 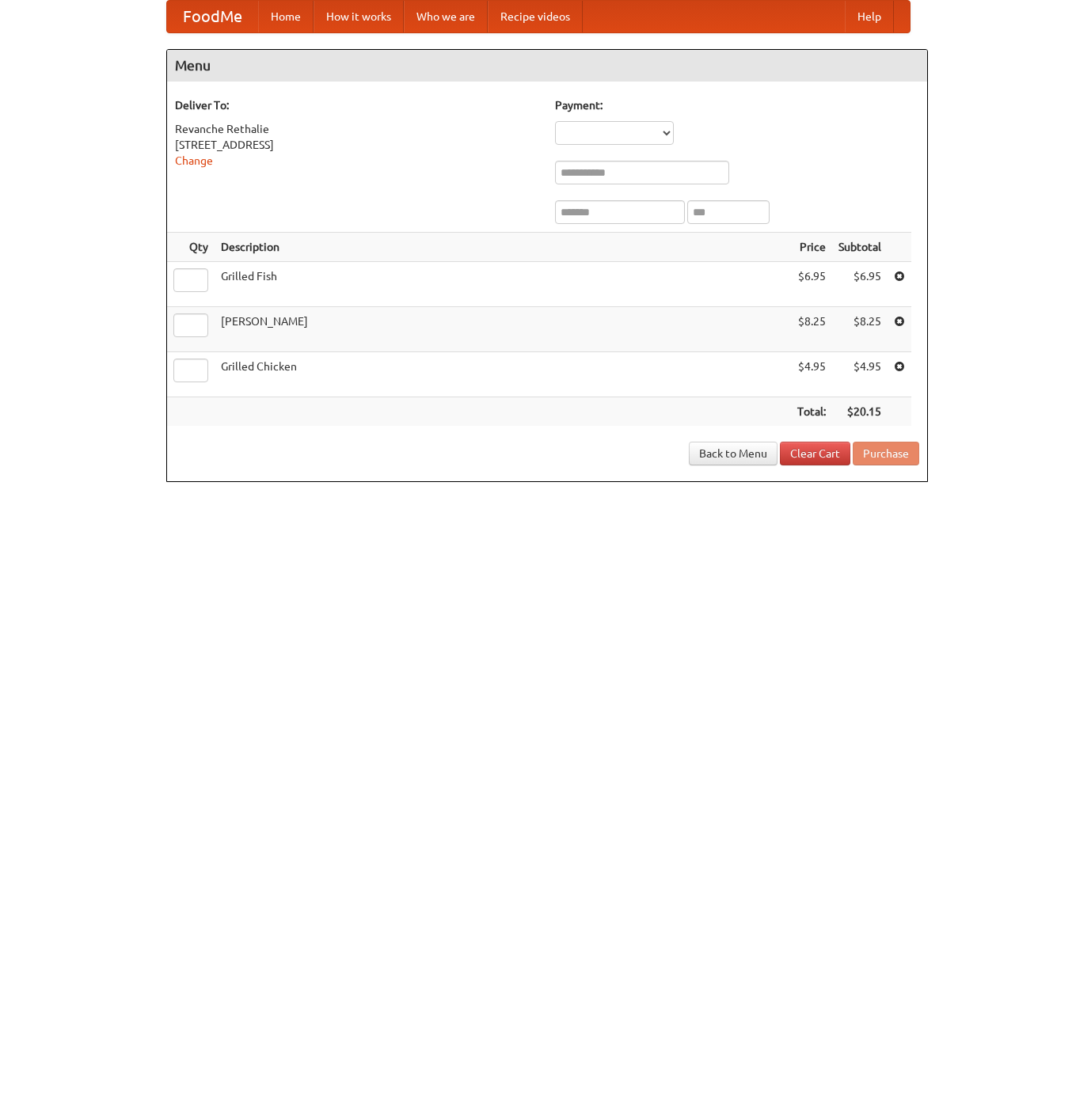 What do you see at coordinates (886, 453) in the screenshot?
I see `button: Purchase` at bounding box center [886, 453].